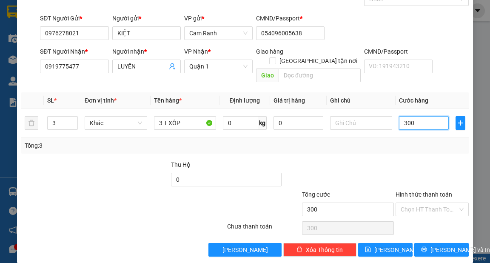  I want to click on button: delete, so click(31, 123).